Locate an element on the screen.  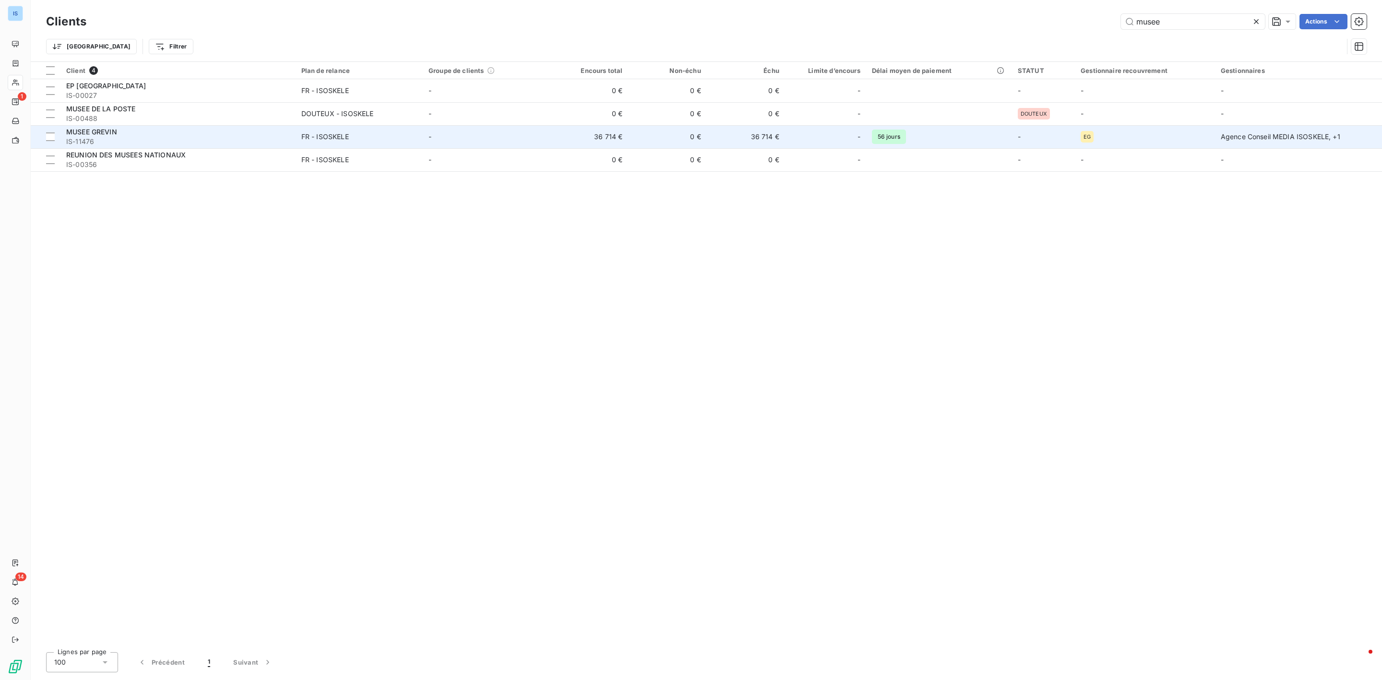
span: IS-00027 is located at coordinates (178, 95).